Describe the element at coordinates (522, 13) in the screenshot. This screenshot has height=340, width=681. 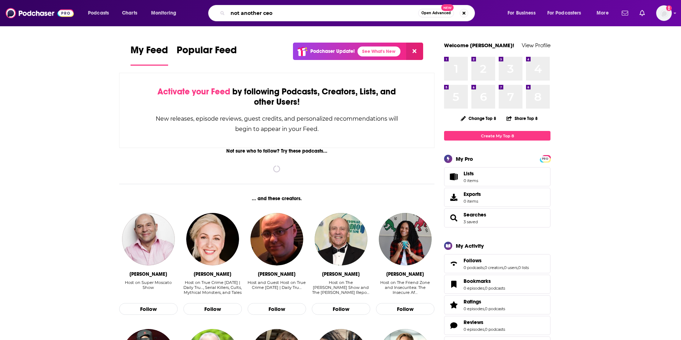
I see `span: For Business` at that location.